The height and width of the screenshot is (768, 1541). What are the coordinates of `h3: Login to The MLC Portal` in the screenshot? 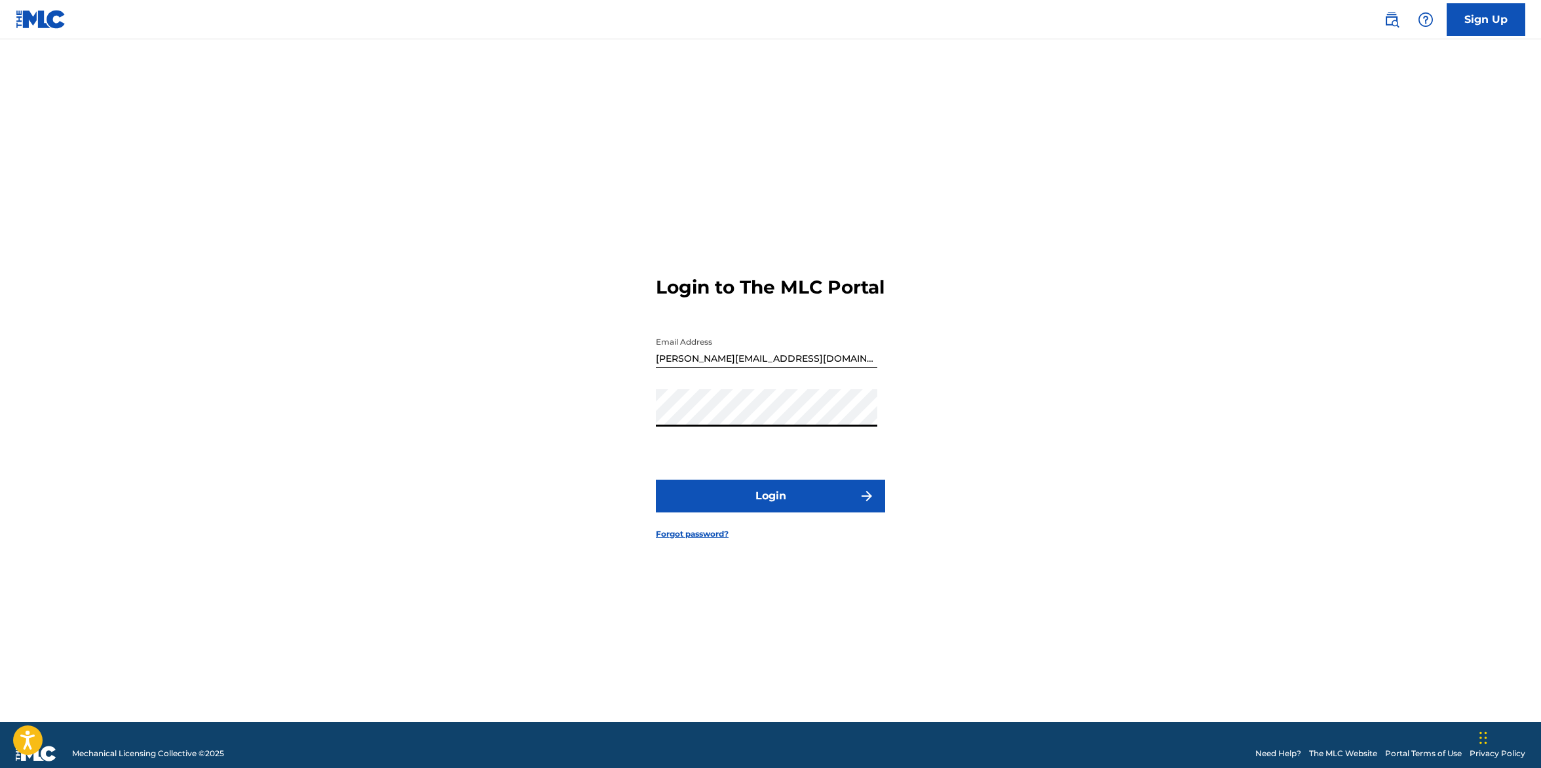 It's located at (770, 287).